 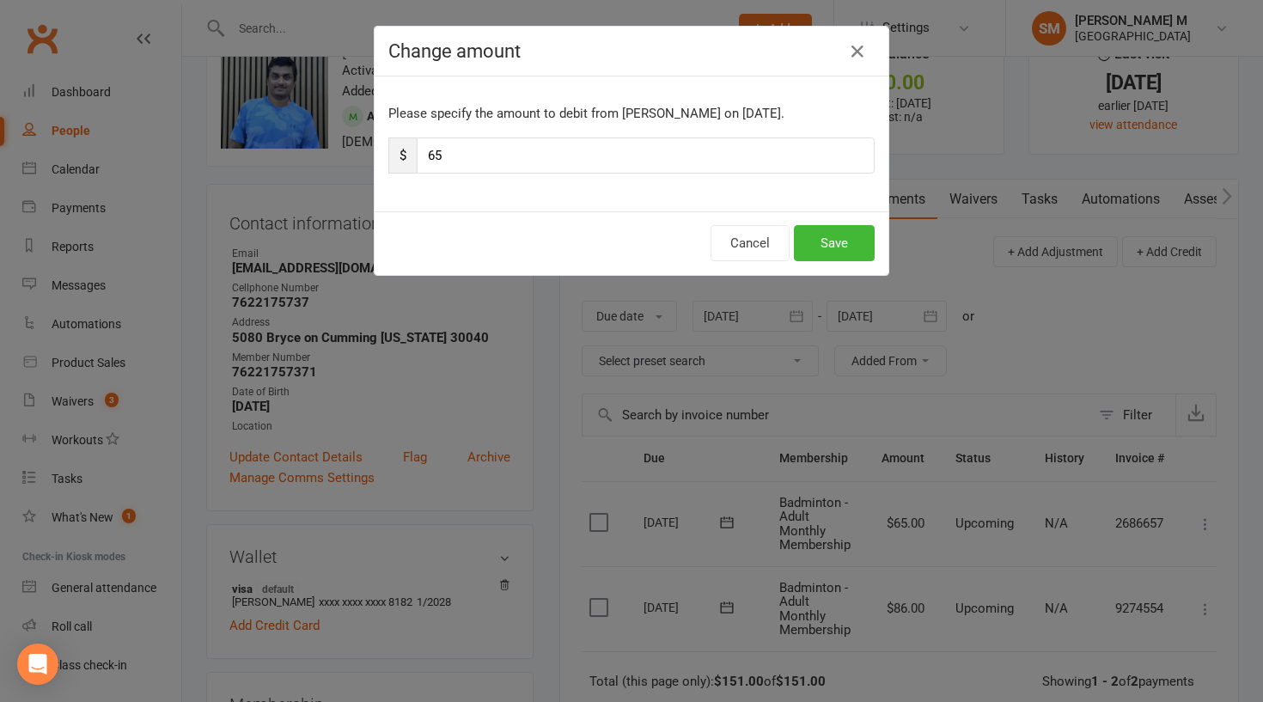 I want to click on button: Cancel, so click(x=750, y=243).